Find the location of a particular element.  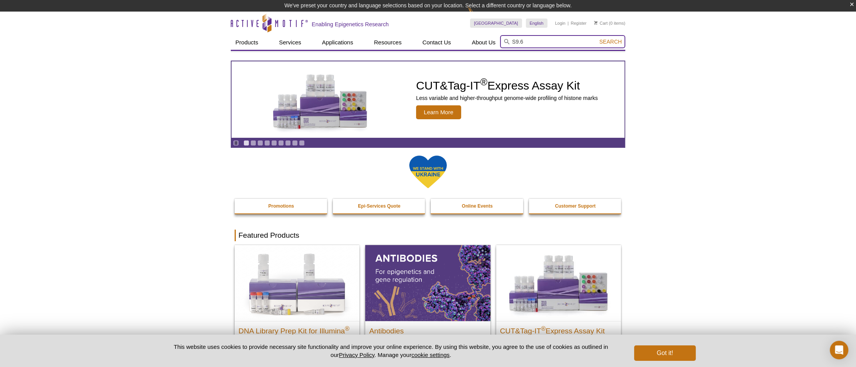

span: Search is located at coordinates (611, 42).